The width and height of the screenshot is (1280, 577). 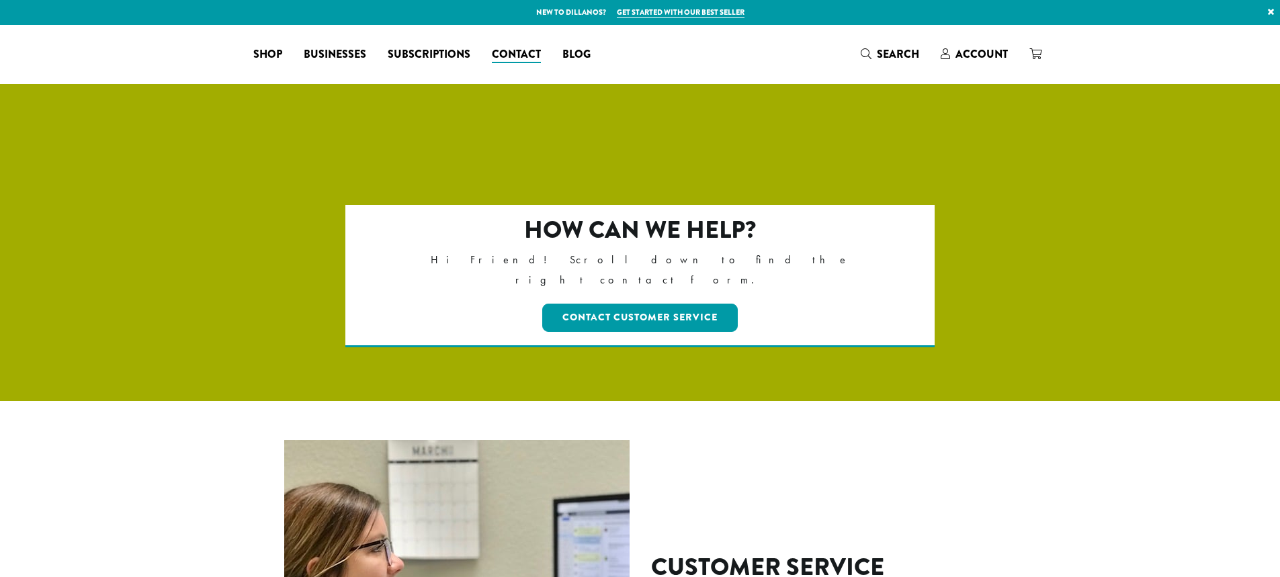 I want to click on span: Blog, so click(x=576, y=54).